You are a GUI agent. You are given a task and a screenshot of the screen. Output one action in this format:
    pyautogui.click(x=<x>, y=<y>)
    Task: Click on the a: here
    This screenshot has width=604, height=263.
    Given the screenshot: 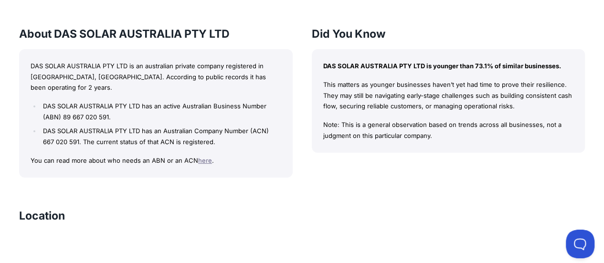 What is the action you would take?
    pyautogui.click(x=205, y=160)
    